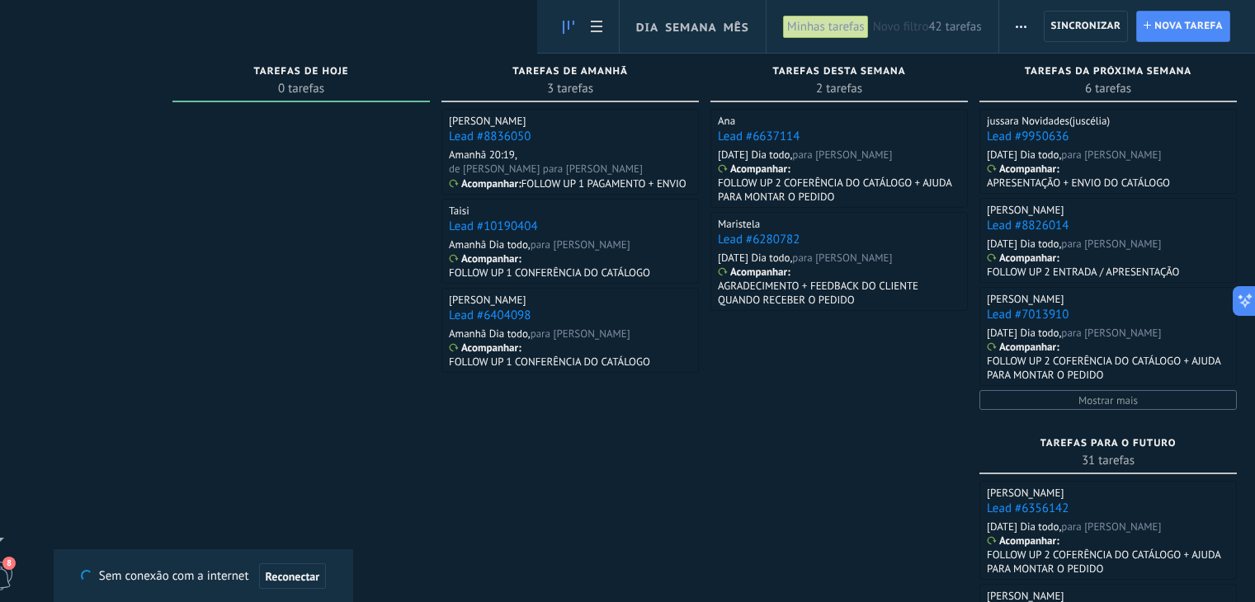 This screenshot has width=1255, height=602. I want to click on a: Lead #6404098, so click(489, 315).